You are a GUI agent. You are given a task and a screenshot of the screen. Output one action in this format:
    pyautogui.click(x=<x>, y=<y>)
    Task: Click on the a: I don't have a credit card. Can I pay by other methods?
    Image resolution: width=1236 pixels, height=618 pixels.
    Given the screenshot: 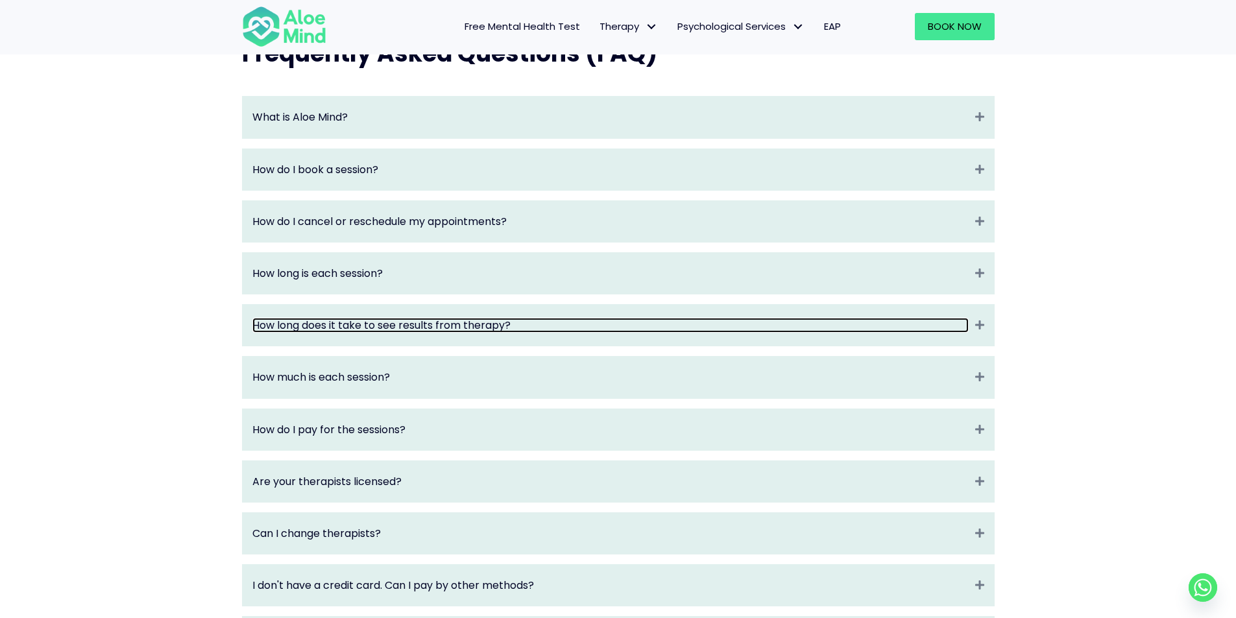 What is the action you would take?
    pyautogui.click(x=610, y=585)
    